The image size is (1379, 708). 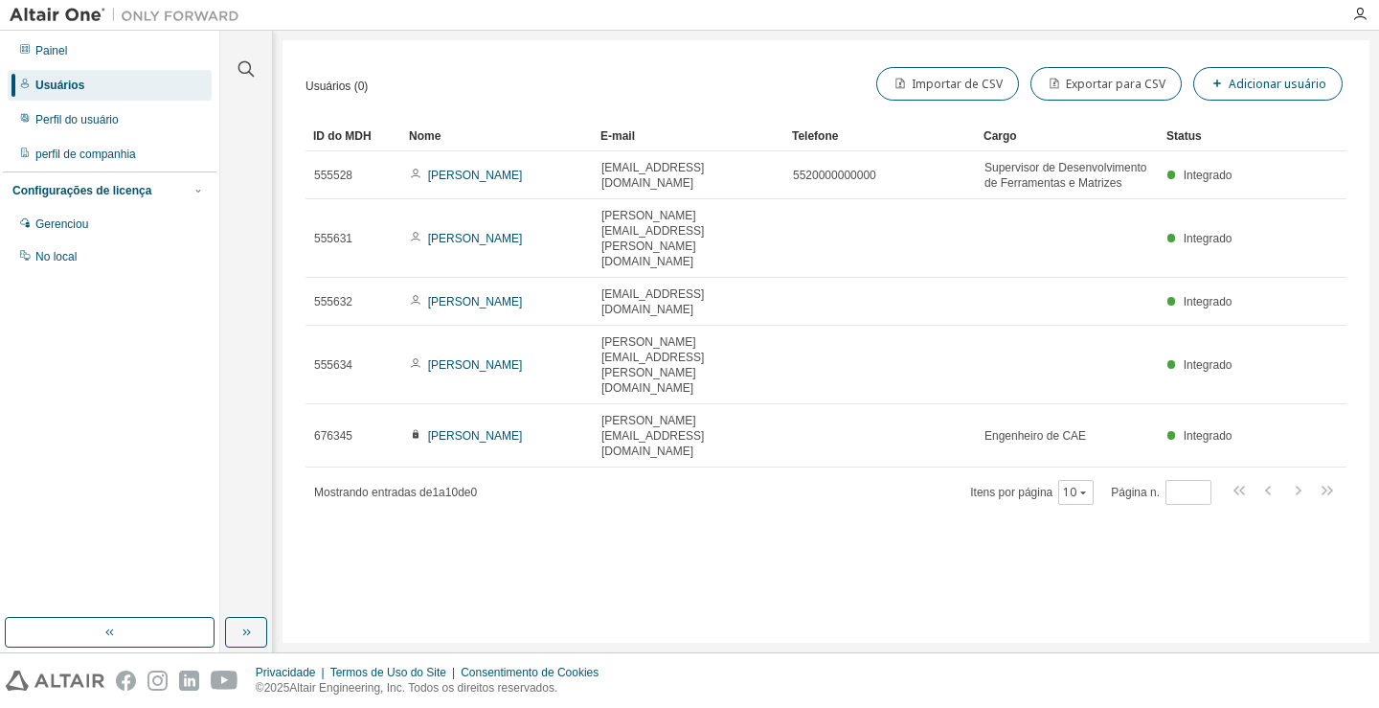 What do you see at coordinates (333, 436) in the screenshot?
I see `font: 676345` at bounding box center [333, 436].